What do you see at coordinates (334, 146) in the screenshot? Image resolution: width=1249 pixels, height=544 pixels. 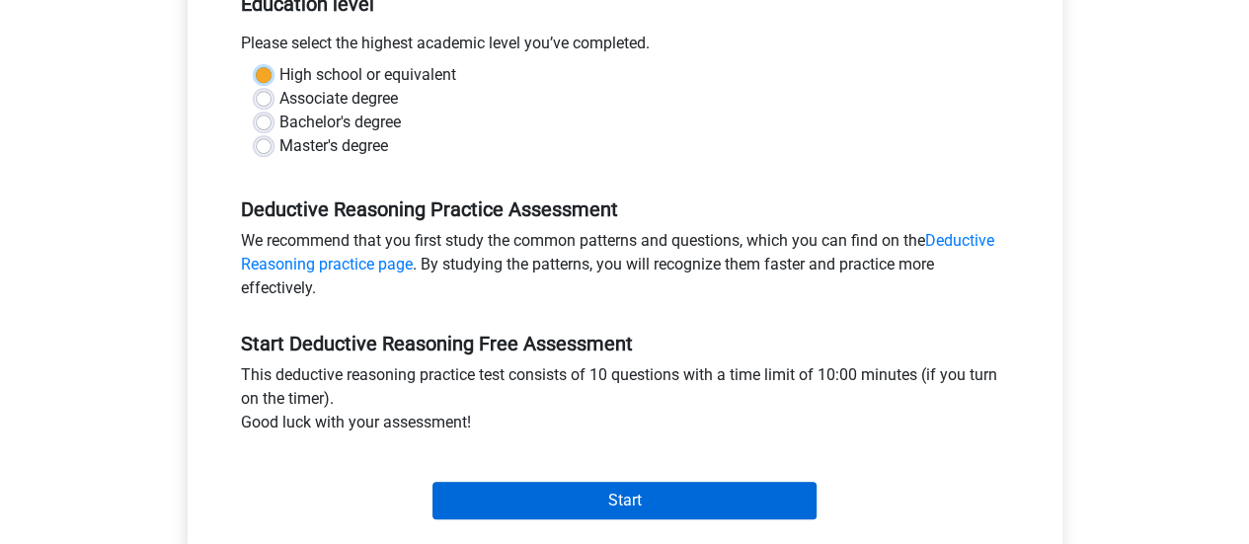 I see `label: Master's degree` at bounding box center [334, 146].